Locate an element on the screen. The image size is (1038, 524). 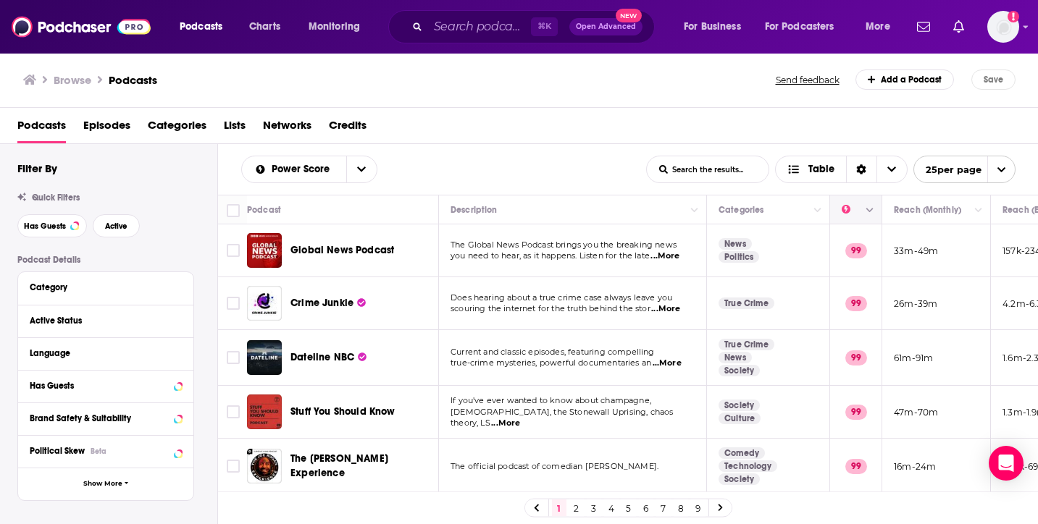
span: Show More is located at coordinates (103, 484).